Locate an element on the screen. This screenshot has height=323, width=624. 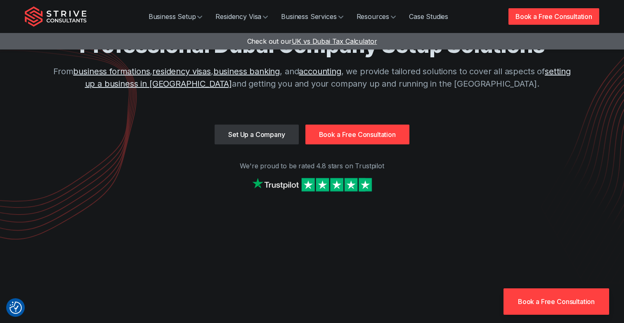
a: Check out ourUK vs Dubai Tax Calculator is located at coordinates (312, 41).